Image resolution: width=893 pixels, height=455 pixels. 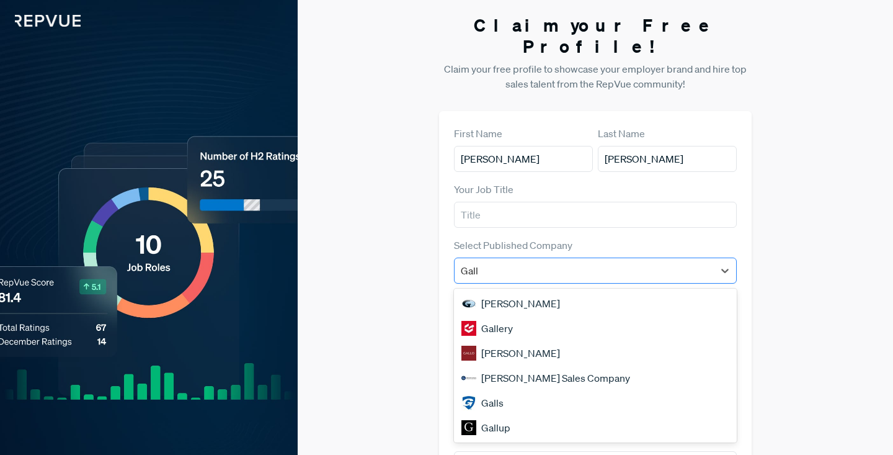 I want to click on img: Gallagher, so click(x=469, y=303).